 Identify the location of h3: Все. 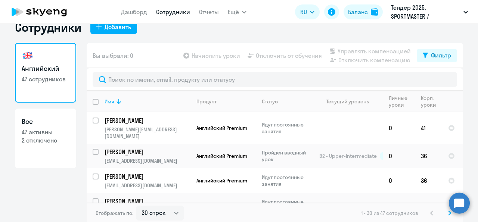
(46, 122).